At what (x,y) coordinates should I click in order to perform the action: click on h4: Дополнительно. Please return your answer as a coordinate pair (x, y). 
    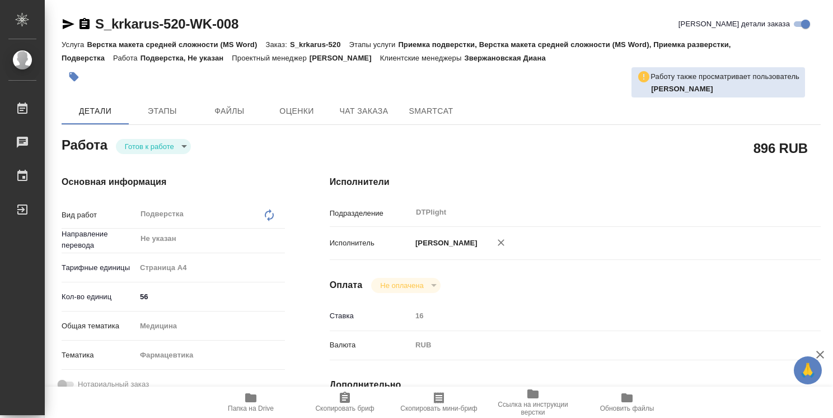
    Looking at the image, I should click on (575, 385).